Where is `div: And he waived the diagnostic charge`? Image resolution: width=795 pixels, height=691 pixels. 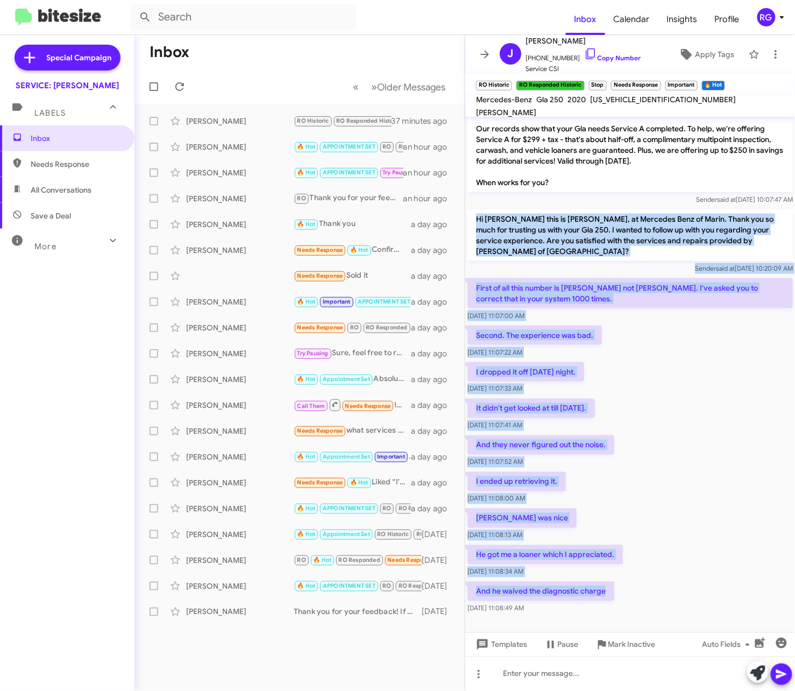 div: And he waived the diagnostic charge is located at coordinates (343, 120).